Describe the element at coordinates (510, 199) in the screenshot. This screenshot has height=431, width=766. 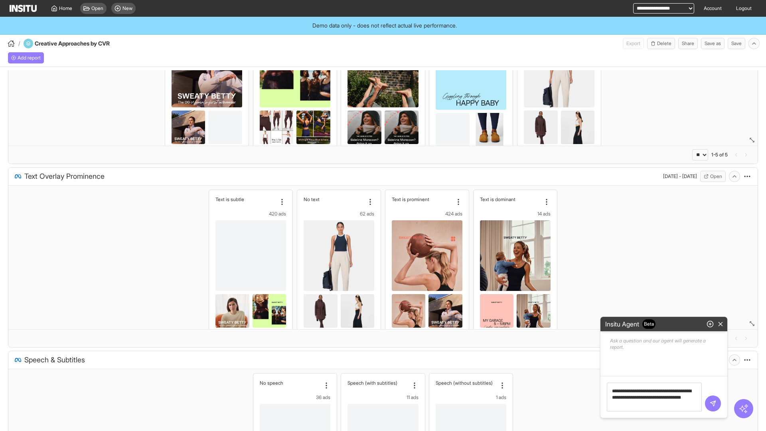
I see `div: Text is dominant` at that location.